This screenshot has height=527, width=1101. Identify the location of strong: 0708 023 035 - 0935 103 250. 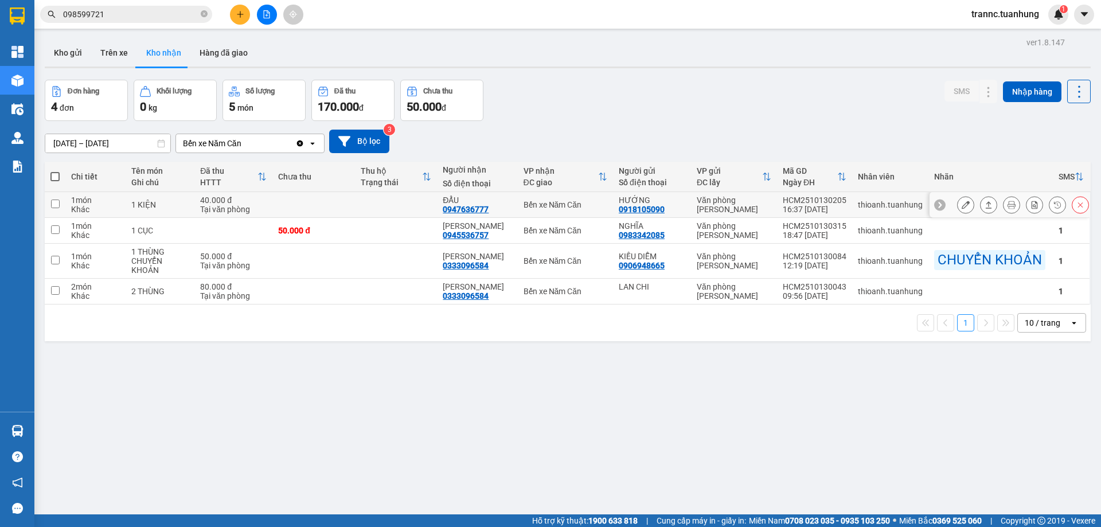
(837, 521).